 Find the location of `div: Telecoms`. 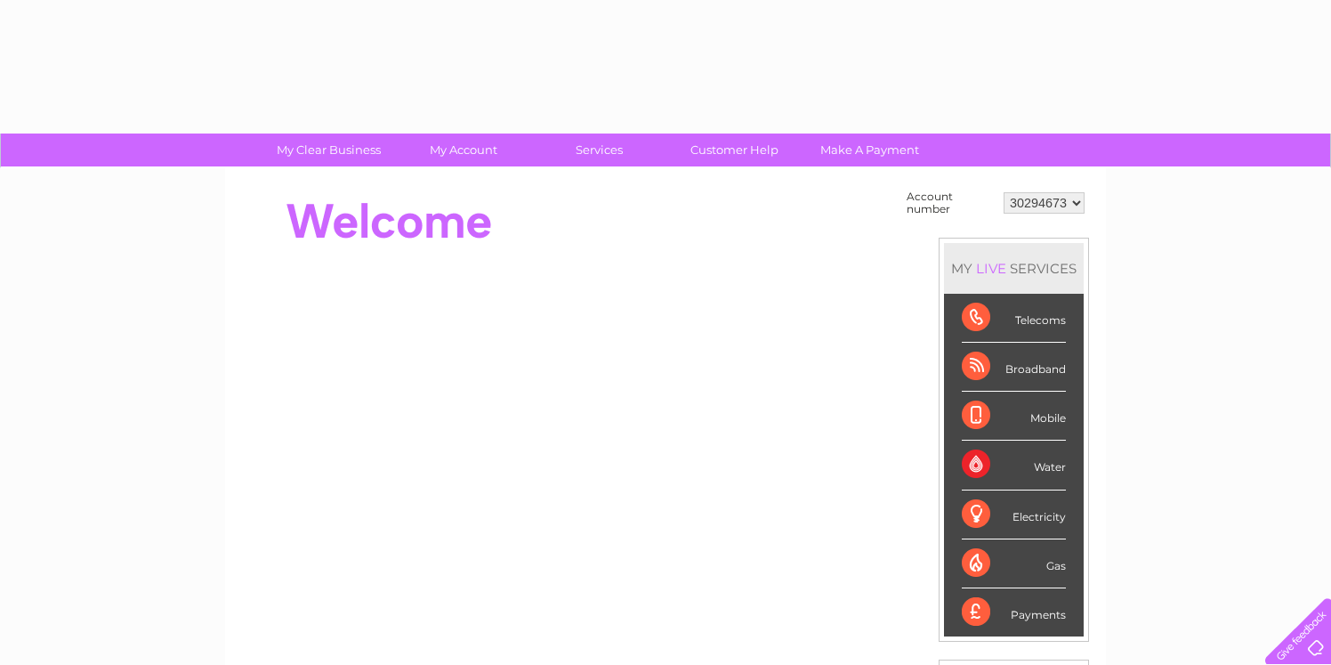

div: Telecoms is located at coordinates (1014, 318).